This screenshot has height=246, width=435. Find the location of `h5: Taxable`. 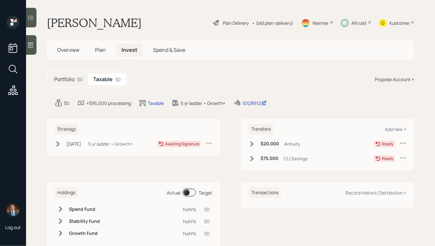

h5: Taxable is located at coordinates (103, 79).